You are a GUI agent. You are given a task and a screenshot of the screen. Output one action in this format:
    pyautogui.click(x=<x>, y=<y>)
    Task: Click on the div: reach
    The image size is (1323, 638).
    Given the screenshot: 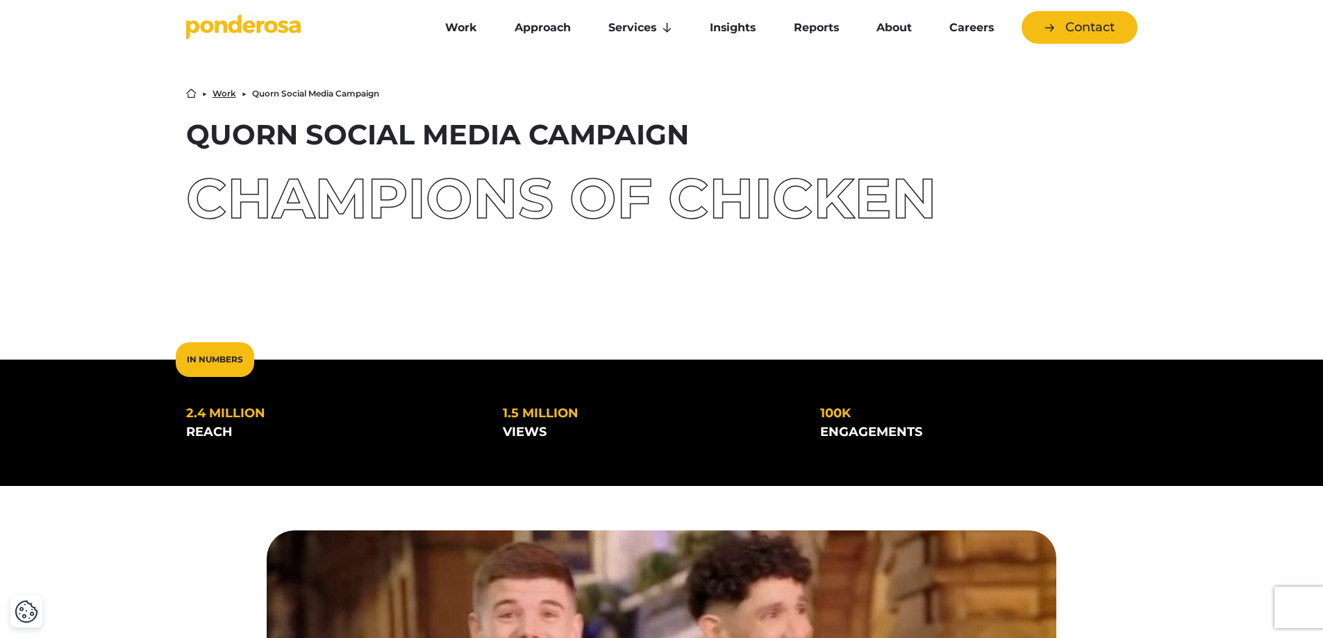 What is the action you would take?
    pyautogui.click(x=333, y=432)
    